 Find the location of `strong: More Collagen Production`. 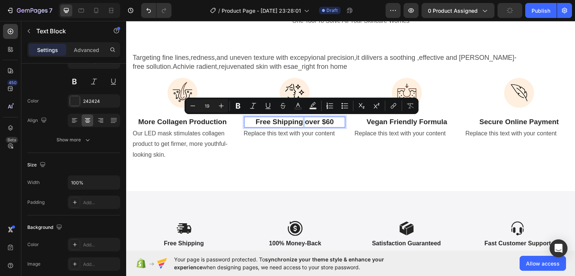

strong: More Collagen Production is located at coordinates (56, 101).